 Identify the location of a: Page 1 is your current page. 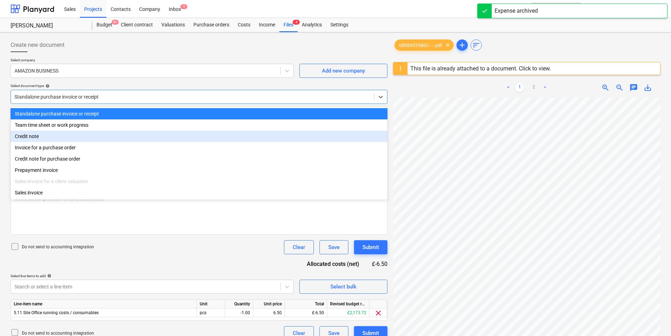
(519, 88).